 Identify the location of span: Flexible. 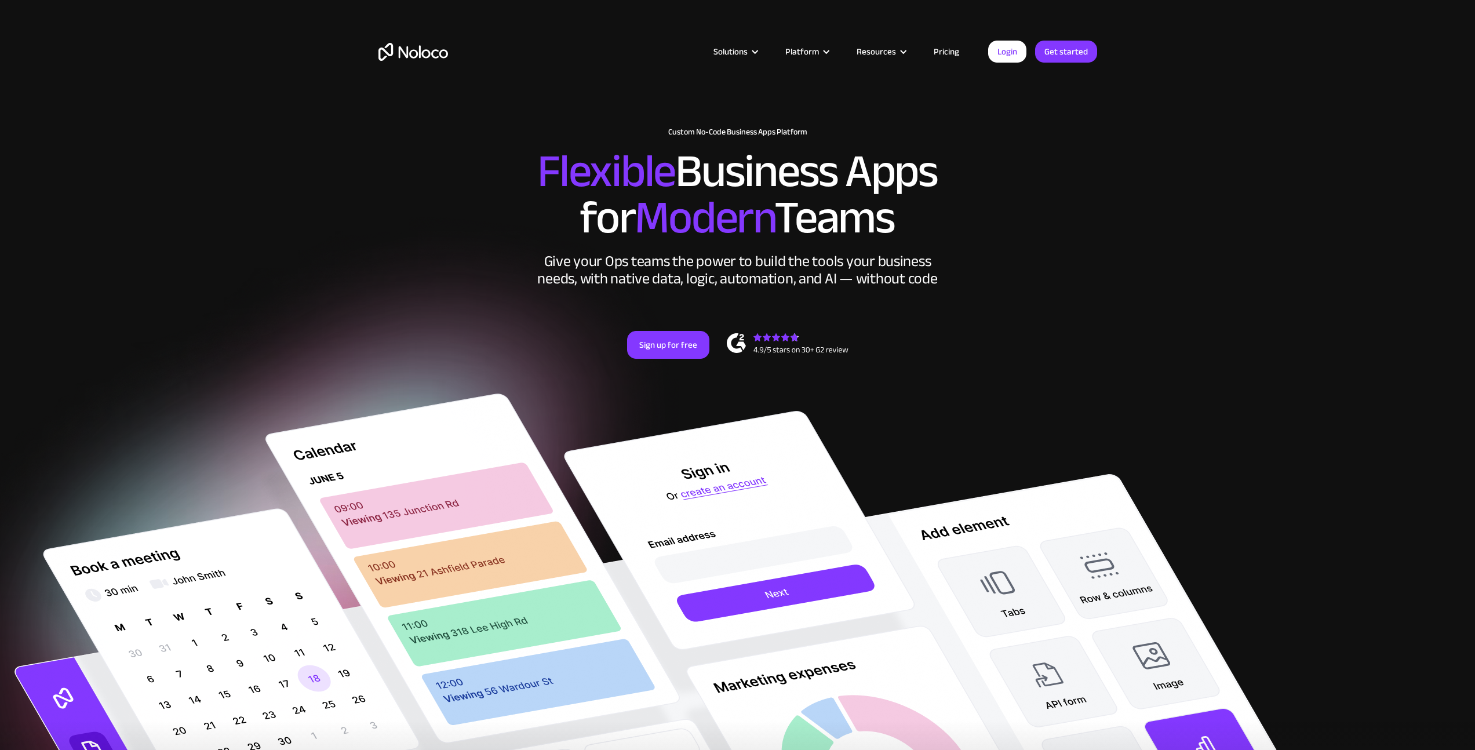
(606, 171).